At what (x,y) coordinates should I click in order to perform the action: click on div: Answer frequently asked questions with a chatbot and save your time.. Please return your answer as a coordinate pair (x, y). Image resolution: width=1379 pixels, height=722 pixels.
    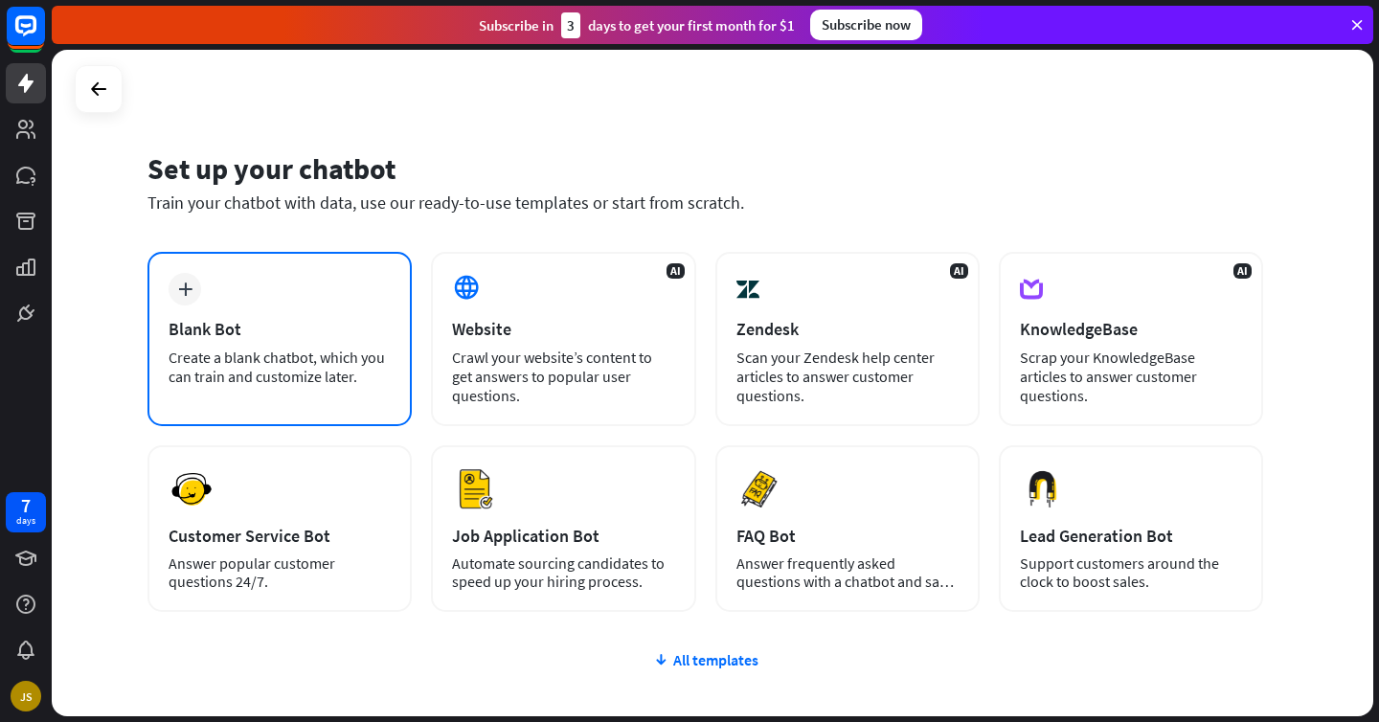
    Looking at the image, I should click on (847, 573).